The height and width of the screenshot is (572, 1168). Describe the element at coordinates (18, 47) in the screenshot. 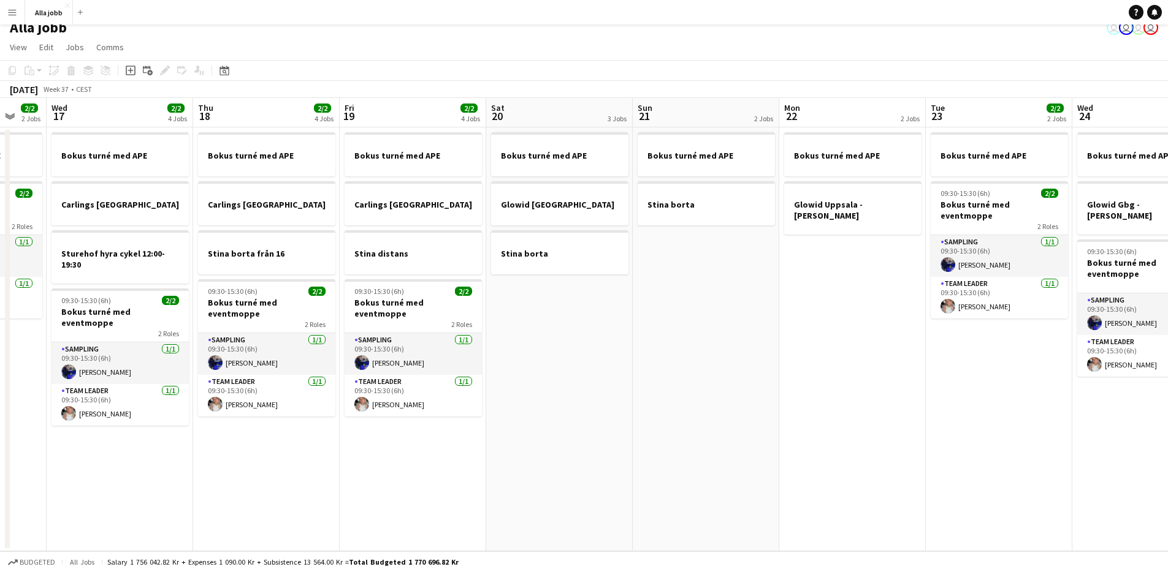

I see `span: View` at that location.